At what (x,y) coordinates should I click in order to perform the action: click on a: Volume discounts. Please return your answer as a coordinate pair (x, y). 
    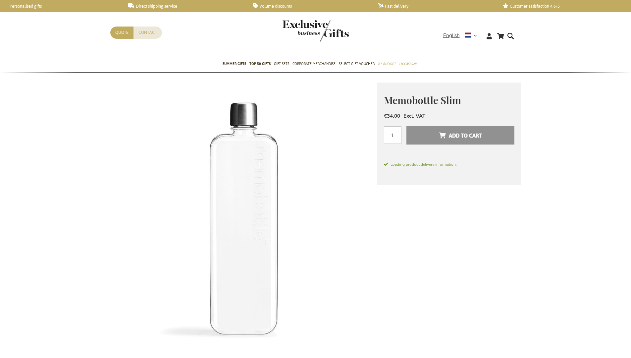
    Looking at the image, I should click on (310, 6).